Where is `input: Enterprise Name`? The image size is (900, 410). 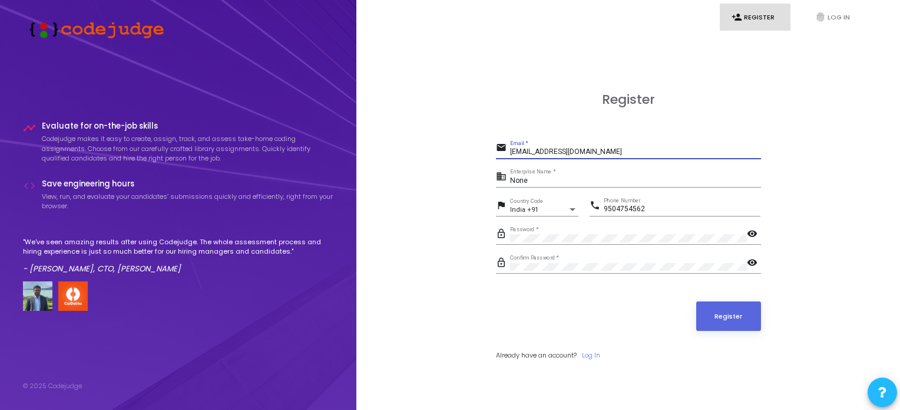 input: Enterprise Name is located at coordinates (636, 181).